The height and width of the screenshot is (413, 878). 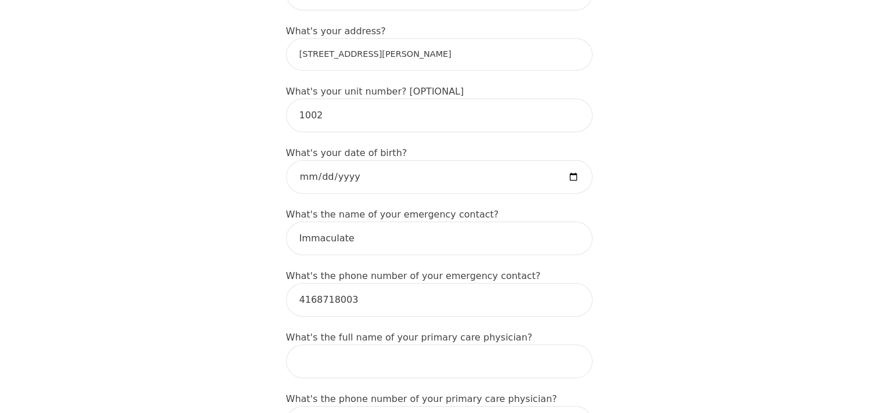 I want to click on label: What's your date of birth?, so click(x=347, y=153).